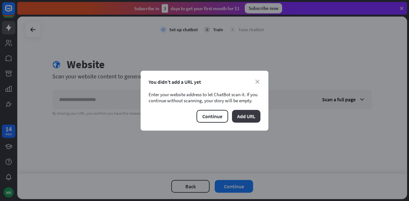 The width and height of the screenshot is (409, 201). I want to click on div: Enter your website address to let ChatBot scan it. If you continue without scanning, your story w..., so click(204, 98).